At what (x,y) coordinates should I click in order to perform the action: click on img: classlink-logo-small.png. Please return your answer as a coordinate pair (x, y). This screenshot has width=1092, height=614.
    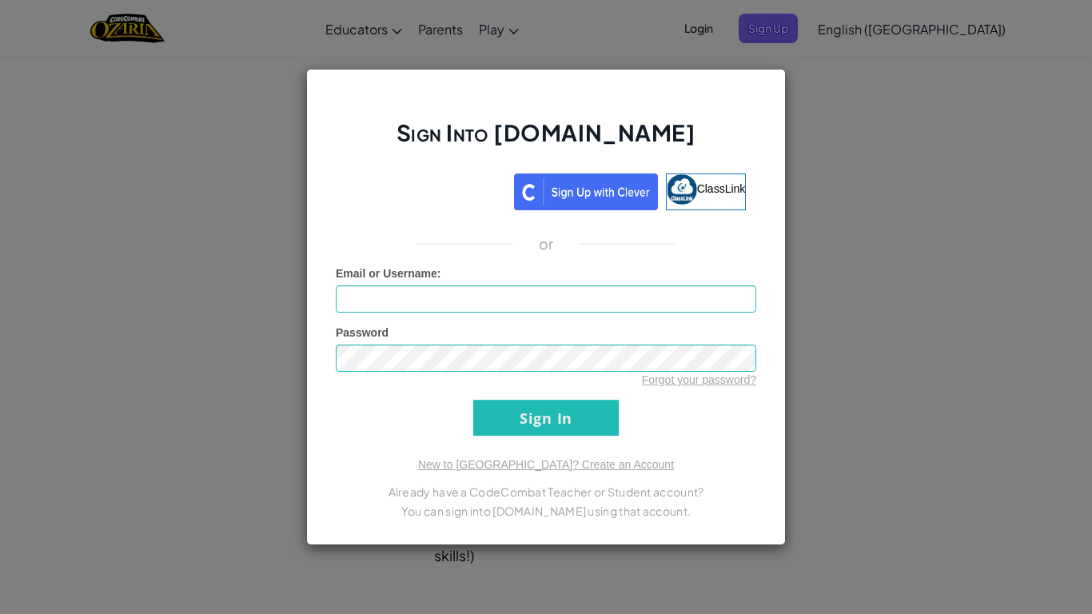
    Looking at the image, I should click on (682, 189).